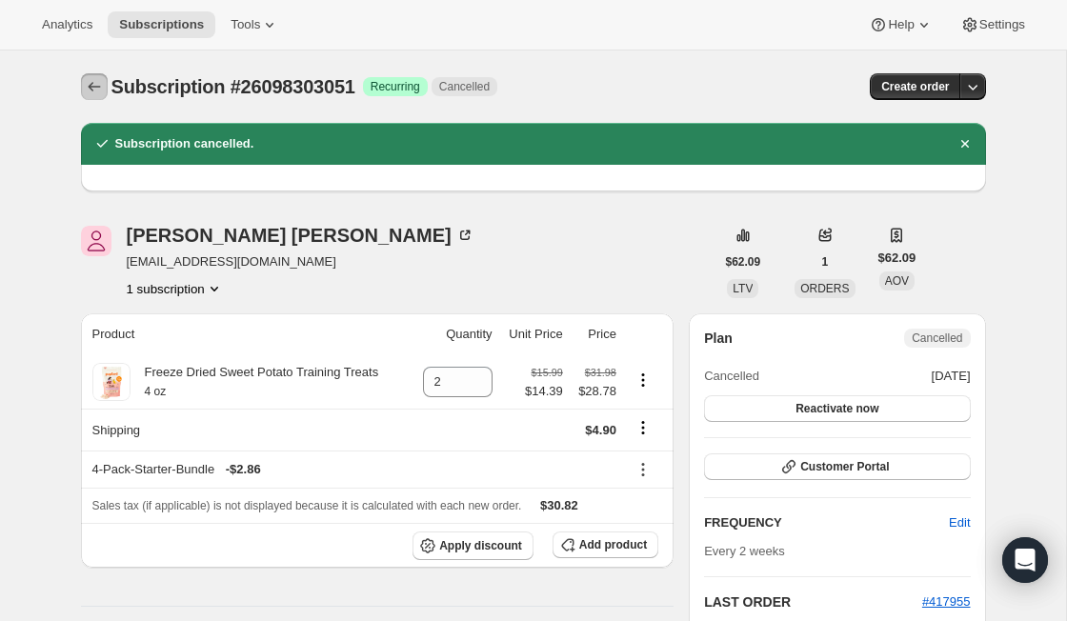  Describe the element at coordinates (643, 428) in the screenshot. I see `button: Shipping actions` at that location.